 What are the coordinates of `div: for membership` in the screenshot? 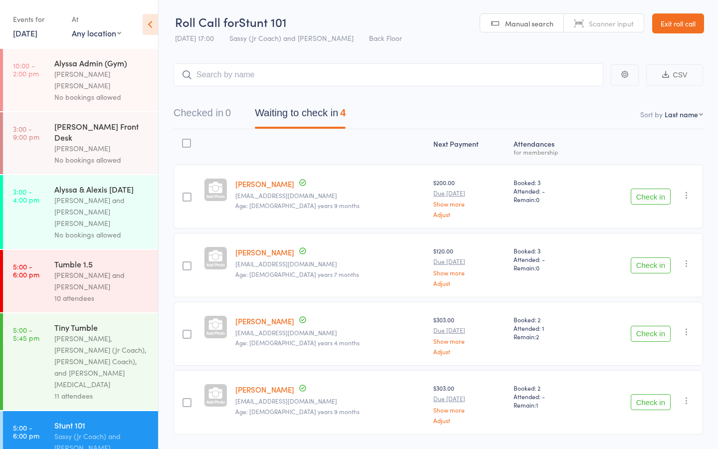 It's located at (549, 152).